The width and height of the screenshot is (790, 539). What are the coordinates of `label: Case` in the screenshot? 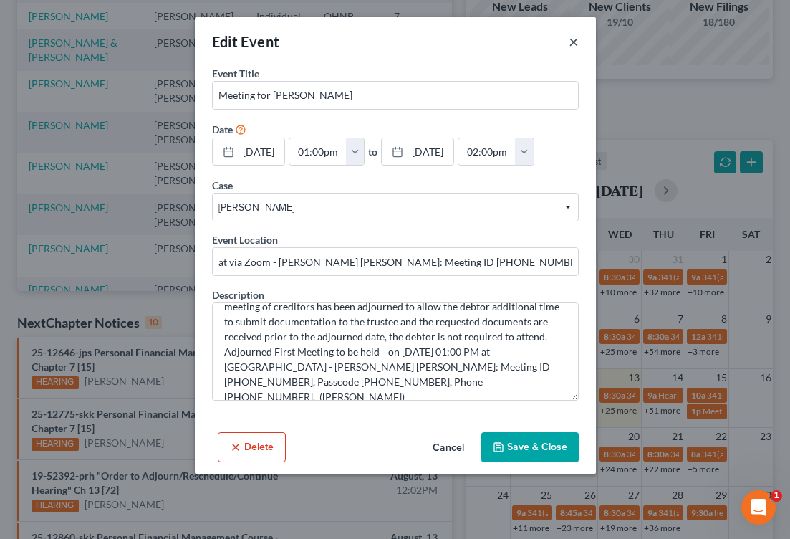 It's located at (222, 185).